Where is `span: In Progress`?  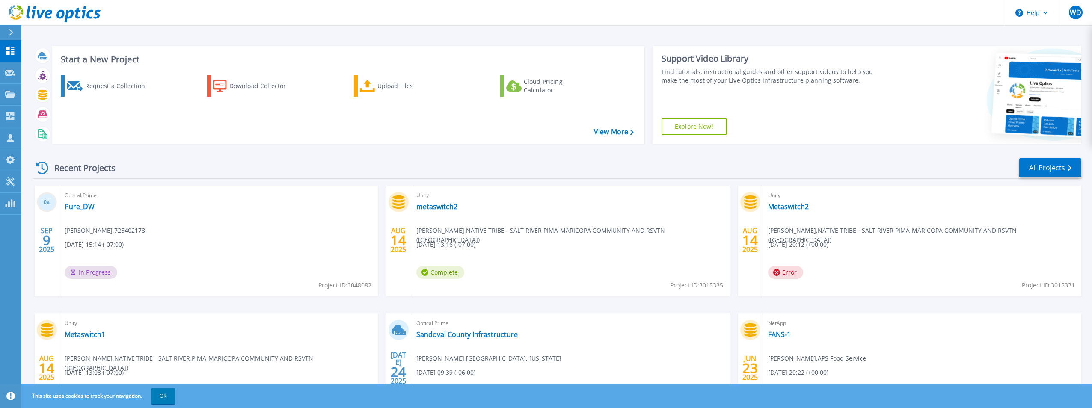
span: In Progress is located at coordinates (91, 273).